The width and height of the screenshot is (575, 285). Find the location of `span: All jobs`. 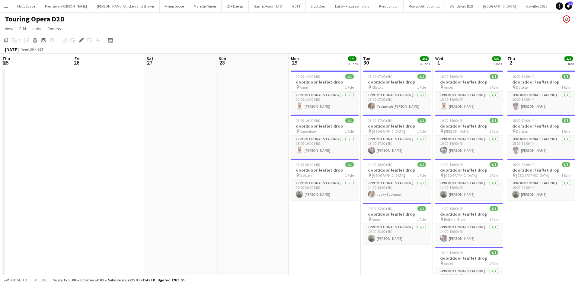

span: All jobs is located at coordinates (40, 280).